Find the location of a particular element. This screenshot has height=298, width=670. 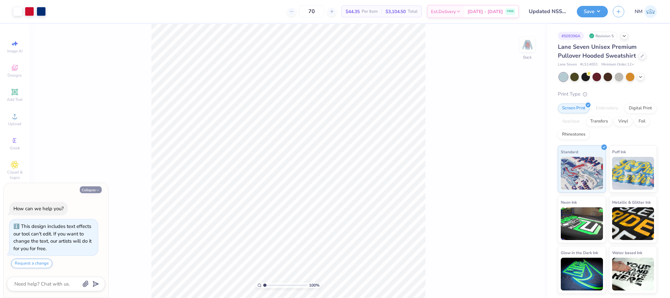

div: Digital Print is located at coordinates (641, 108).